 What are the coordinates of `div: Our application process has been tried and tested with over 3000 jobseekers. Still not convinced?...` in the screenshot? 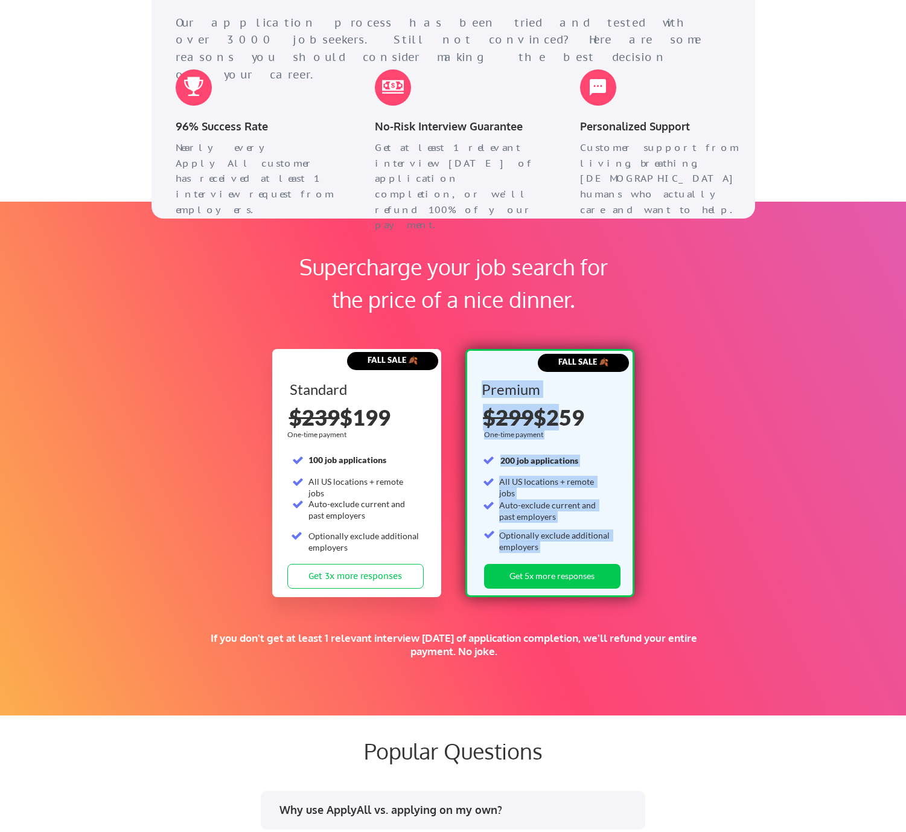 It's located at (444, 49).